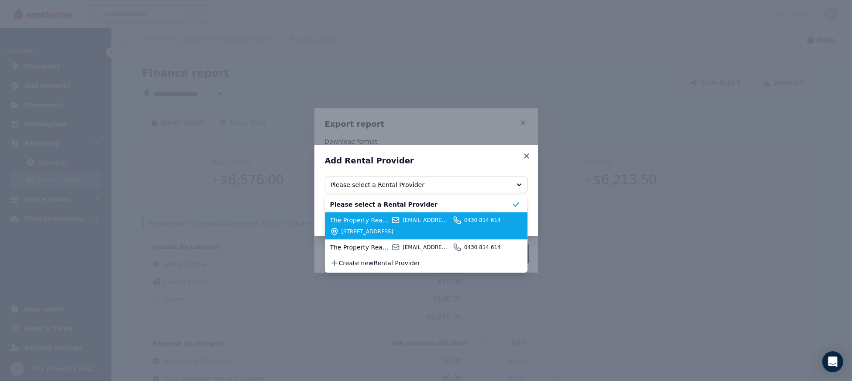  Describe the element at coordinates (425, 263) in the screenshot. I see `span: Create new Rental Provider` at that location.